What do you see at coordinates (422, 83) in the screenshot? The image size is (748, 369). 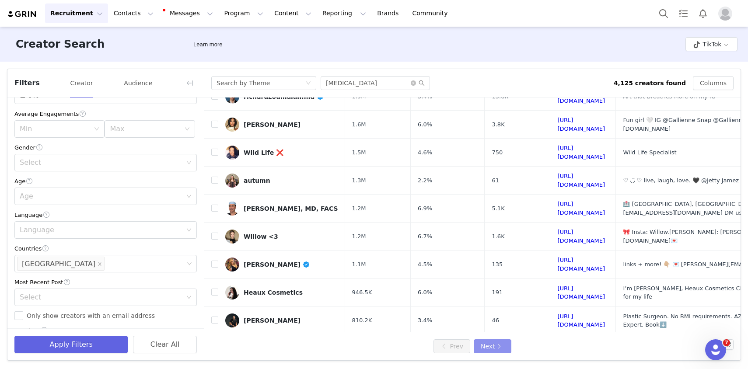 I see `i: icon: search` at bounding box center [422, 83].